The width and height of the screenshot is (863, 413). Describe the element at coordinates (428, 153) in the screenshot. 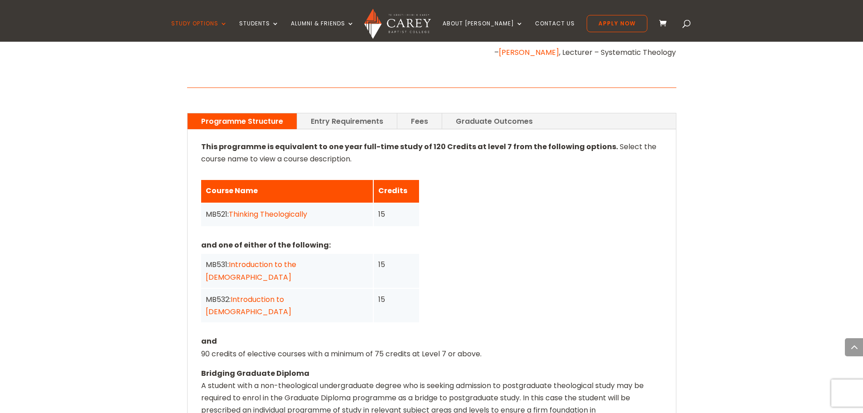

I see `span: Select the course name to view a course description.` at that location.